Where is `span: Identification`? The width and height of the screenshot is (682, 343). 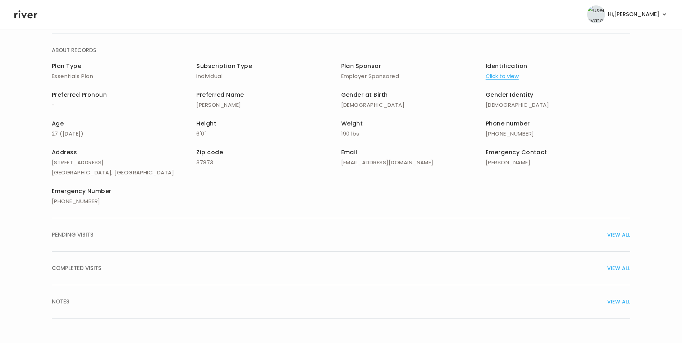 span: Identification is located at coordinates (507, 66).